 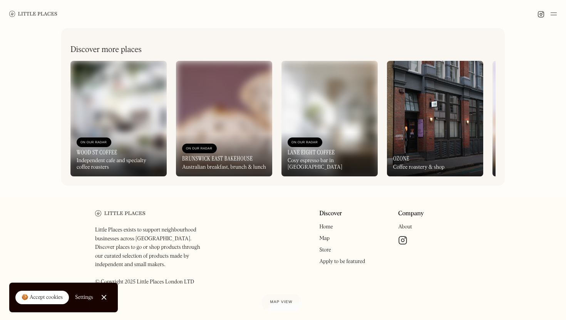 I want to click on div: Settings, so click(x=84, y=297).